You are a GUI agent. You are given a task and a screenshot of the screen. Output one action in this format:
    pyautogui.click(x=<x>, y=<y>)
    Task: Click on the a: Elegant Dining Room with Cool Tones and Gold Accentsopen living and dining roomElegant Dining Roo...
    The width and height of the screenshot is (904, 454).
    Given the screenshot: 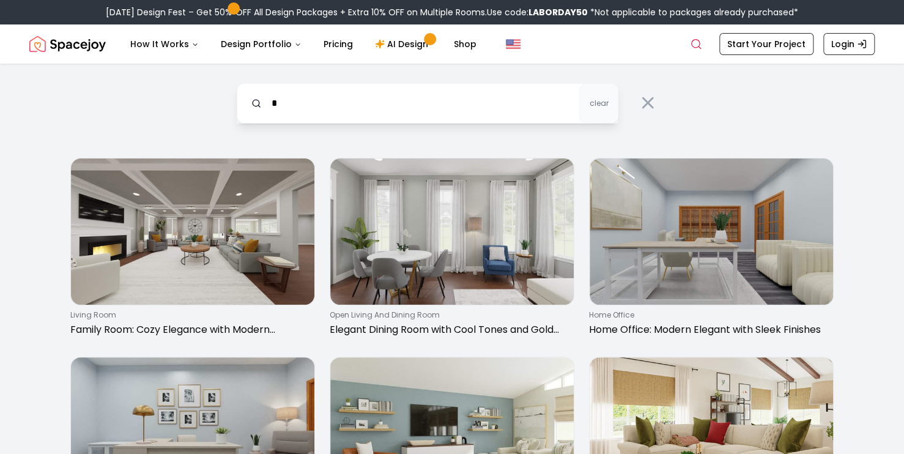 What is the action you would take?
    pyautogui.click(x=452, y=250)
    